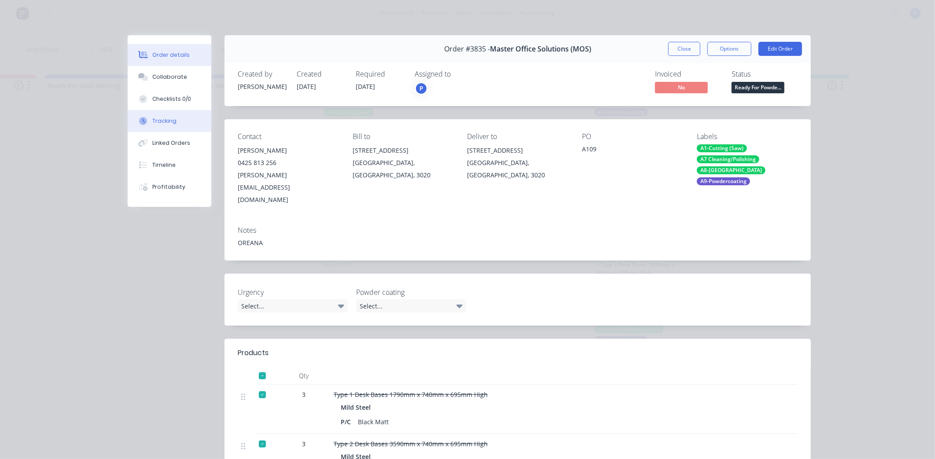 The width and height of the screenshot is (935, 459). I want to click on div: Tracking, so click(164, 121).